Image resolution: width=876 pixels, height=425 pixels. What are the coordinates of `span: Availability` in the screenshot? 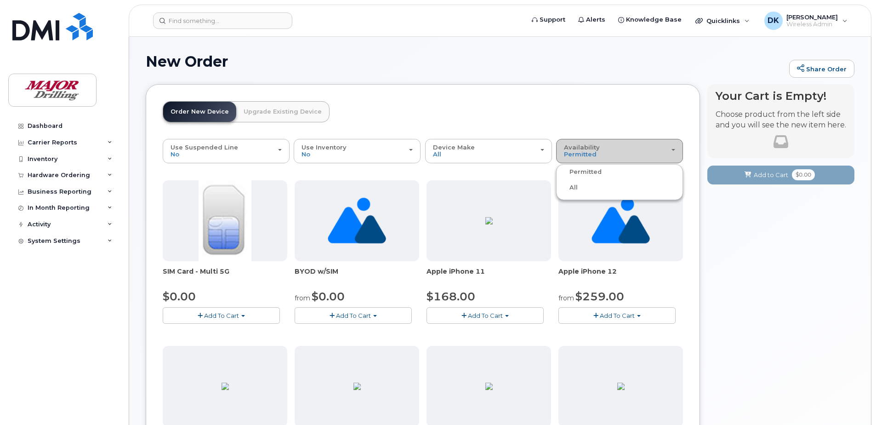 It's located at (582, 147).